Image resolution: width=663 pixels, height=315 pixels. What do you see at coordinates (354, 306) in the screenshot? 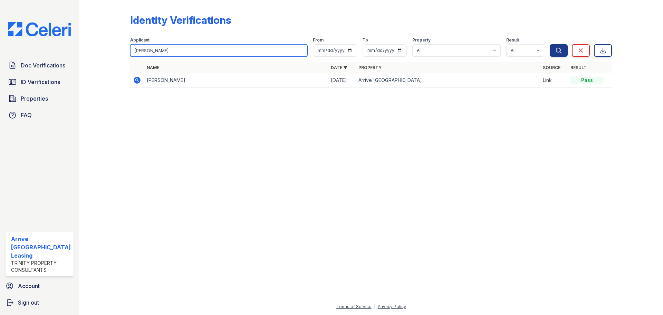
I see `a: Terms of Service` at bounding box center [354, 306].